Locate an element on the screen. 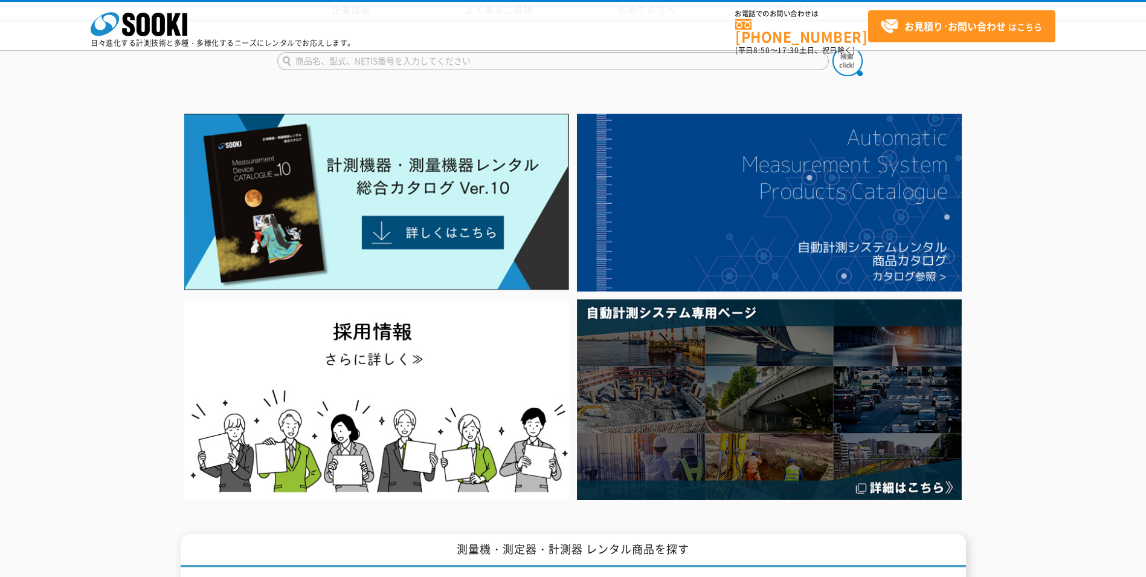  p: 日々進化する計測技術と多種・多様化するニーズにレンタルでお応えします。 is located at coordinates (223, 43).